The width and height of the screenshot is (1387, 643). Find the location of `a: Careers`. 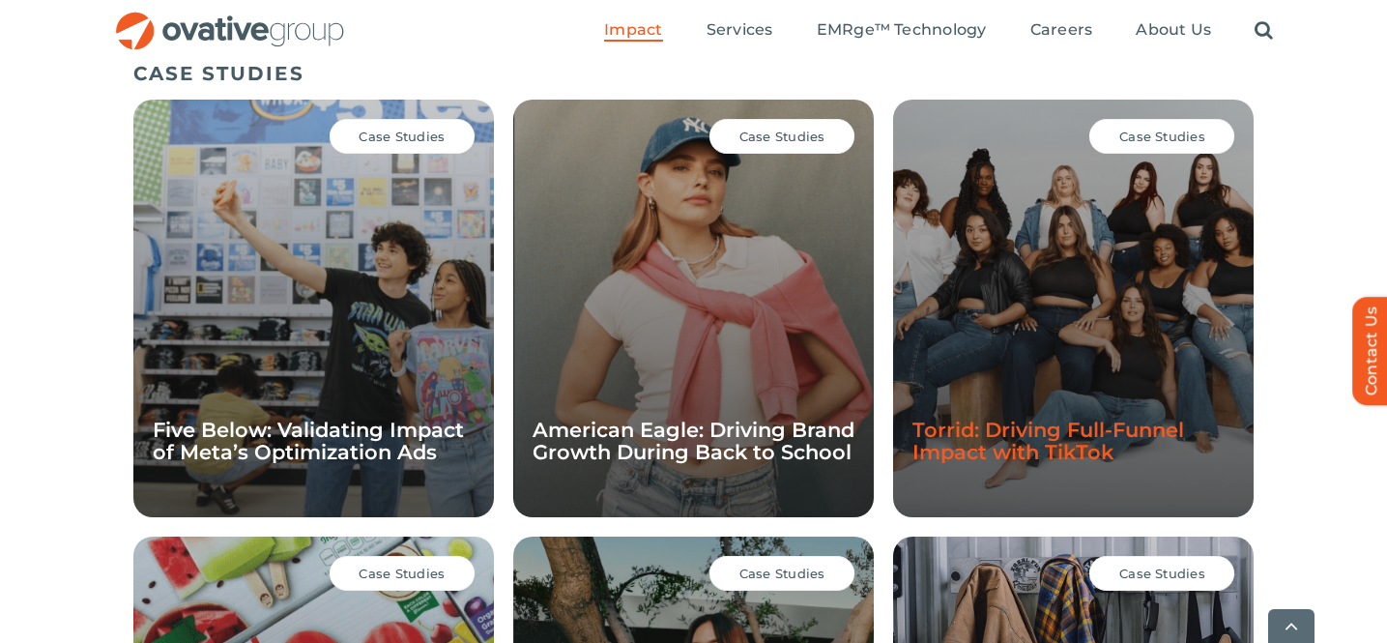

a: Careers is located at coordinates (1061, 31).